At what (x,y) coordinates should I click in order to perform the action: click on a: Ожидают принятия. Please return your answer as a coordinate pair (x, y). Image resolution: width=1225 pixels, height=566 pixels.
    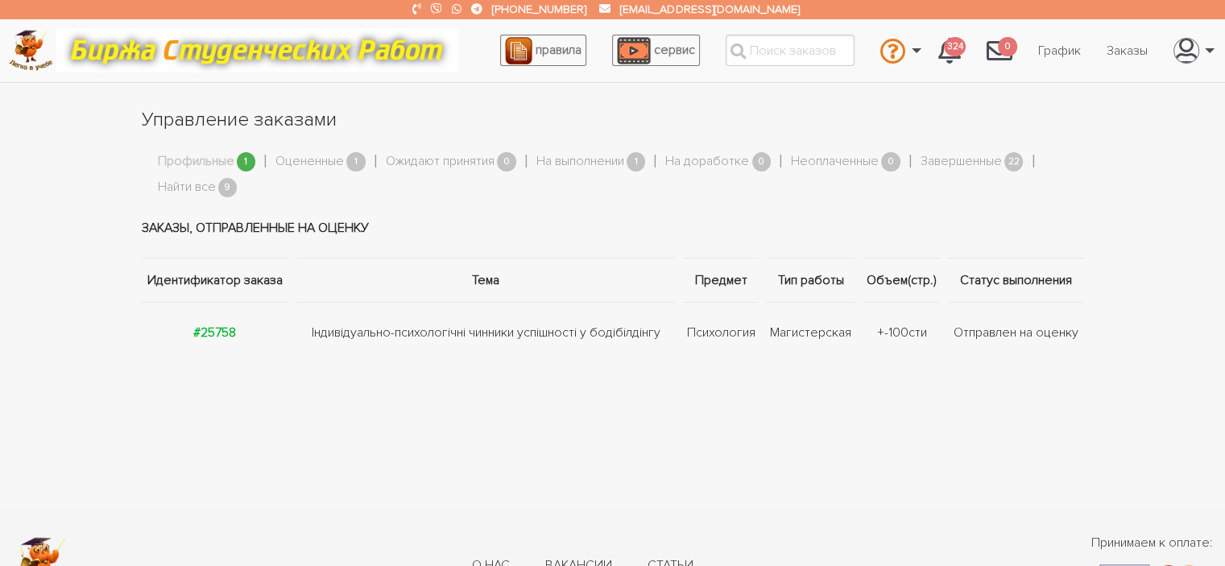
    Looking at the image, I should click on (440, 162).